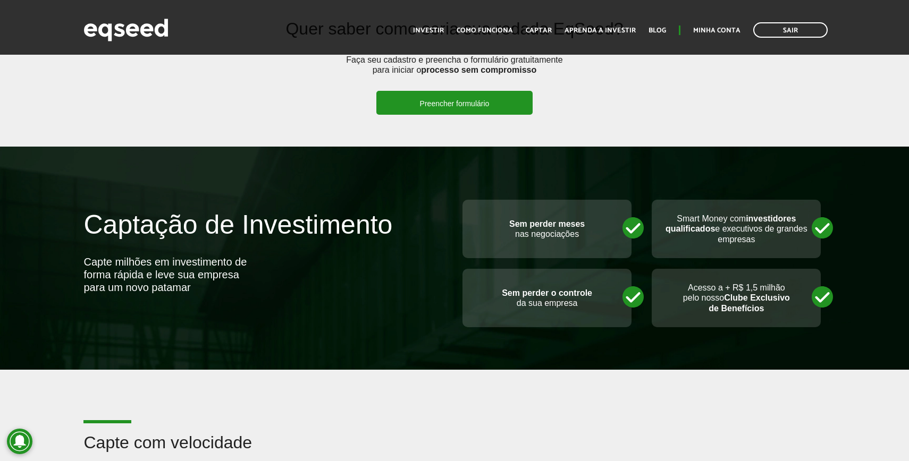 The image size is (909, 461). Describe the element at coordinates (454, 103) in the screenshot. I see `a: Preencher formulário` at that location.